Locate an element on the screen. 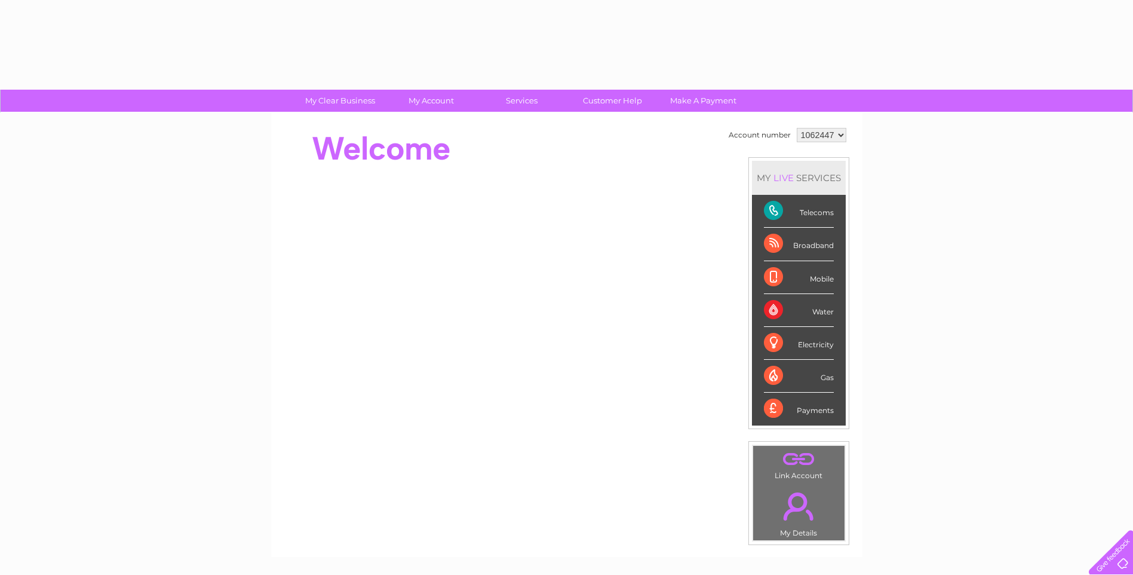 The width and height of the screenshot is (1133, 575). div: Gas is located at coordinates (798, 376).